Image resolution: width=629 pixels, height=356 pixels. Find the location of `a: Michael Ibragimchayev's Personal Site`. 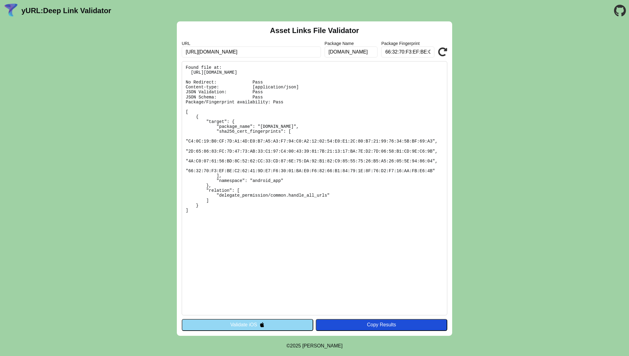

a: Michael Ibragimchayev's Personal Site is located at coordinates (322, 346).